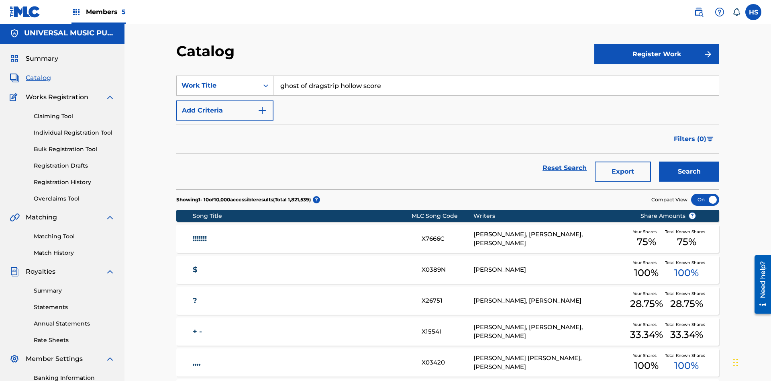 Image resolution: width=771 pixels, height=381 pixels. Describe the element at coordinates (14, 33) in the screenshot. I see `div: Open Resource Center` at that location.